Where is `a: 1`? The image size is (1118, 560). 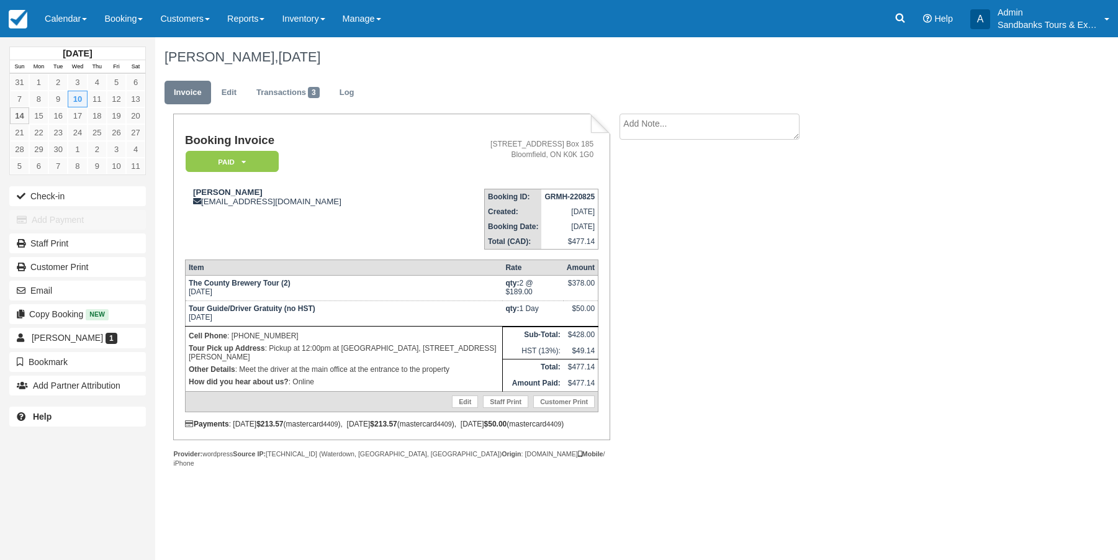
a: 1 is located at coordinates (38, 82).